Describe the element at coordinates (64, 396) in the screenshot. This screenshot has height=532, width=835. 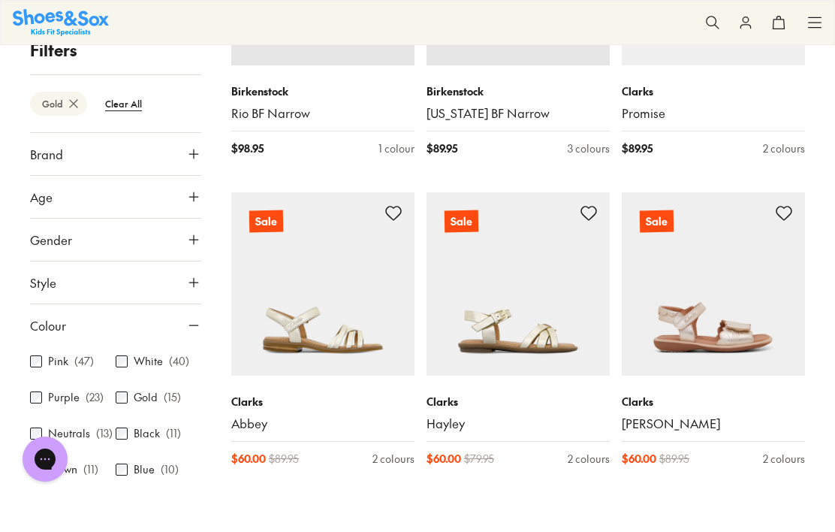
I see `label: Purple` at that location.